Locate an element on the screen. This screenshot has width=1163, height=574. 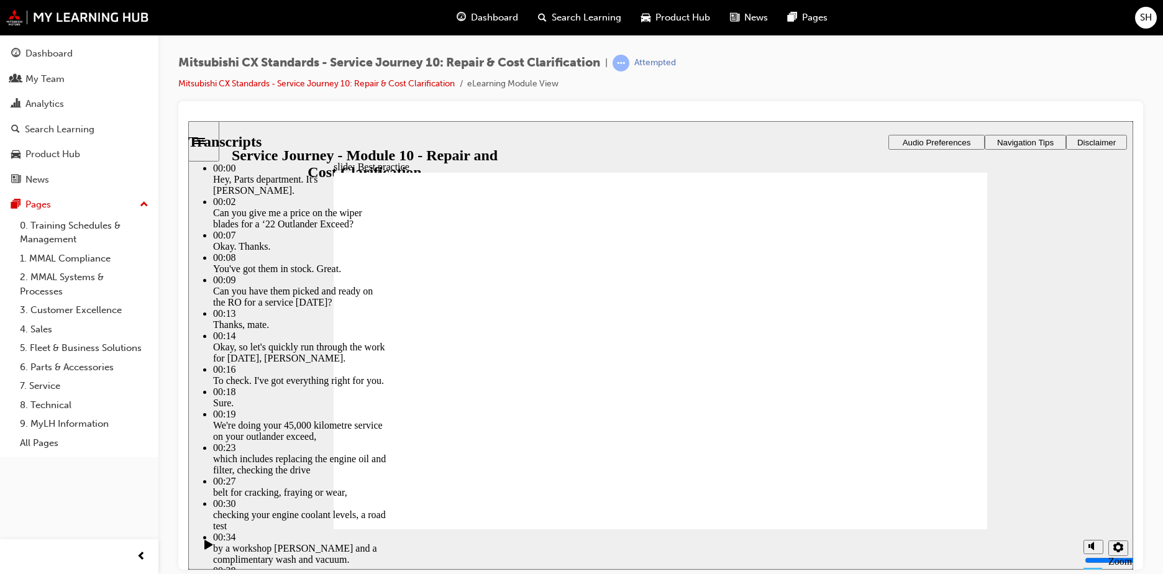
div: Attempted is located at coordinates (655, 63).